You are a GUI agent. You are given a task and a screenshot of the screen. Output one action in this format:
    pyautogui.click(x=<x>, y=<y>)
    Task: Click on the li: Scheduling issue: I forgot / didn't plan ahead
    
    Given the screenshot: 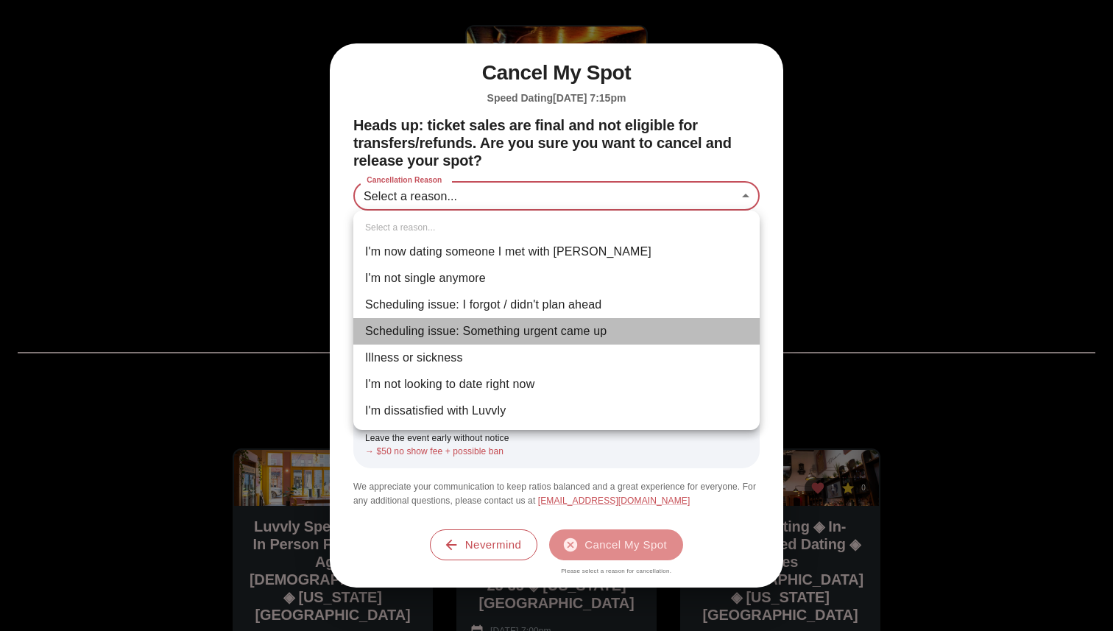 What is the action you would take?
    pyautogui.click(x=556, y=305)
    